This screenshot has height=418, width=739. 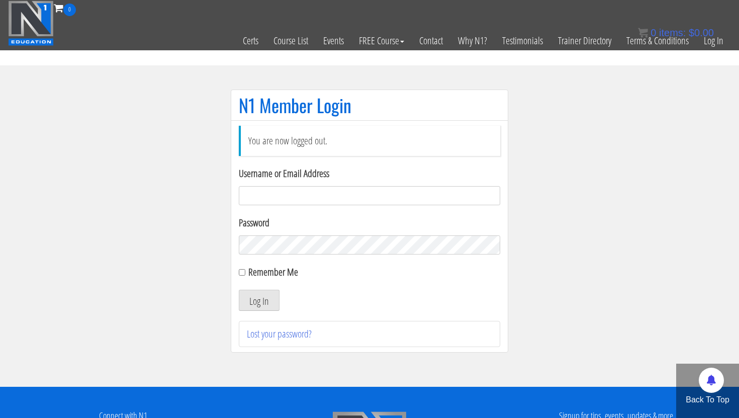 I want to click on a: 0, so click(x=65, y=8).